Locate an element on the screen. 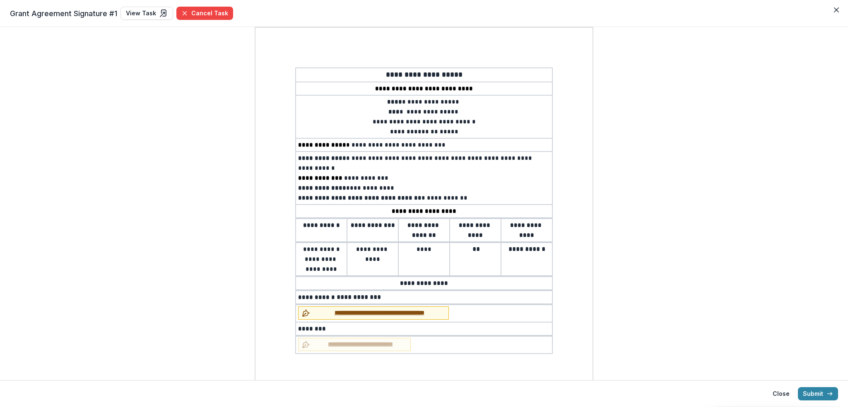 Image resolution: width=848 pixels, height=407 pixels. span: Grant Agreement Signature #1 is located at coordinates (63, 13).